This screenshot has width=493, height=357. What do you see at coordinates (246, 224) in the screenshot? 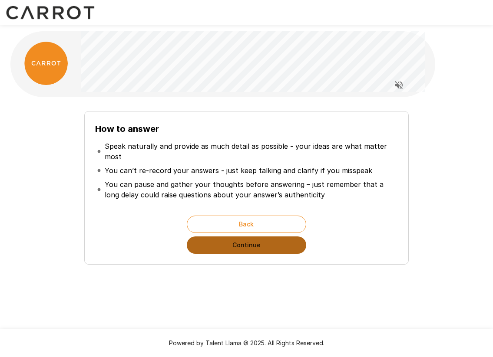
I see `button: Back` at bounding box center [246, 224].